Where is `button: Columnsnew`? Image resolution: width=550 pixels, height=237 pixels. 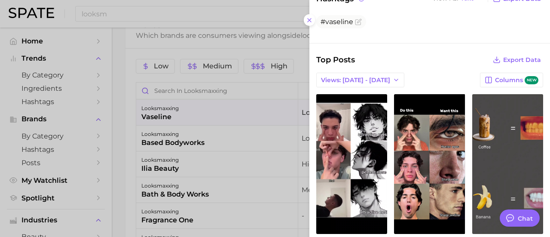 button: Columnsnew is located at coordinates (512, 80).